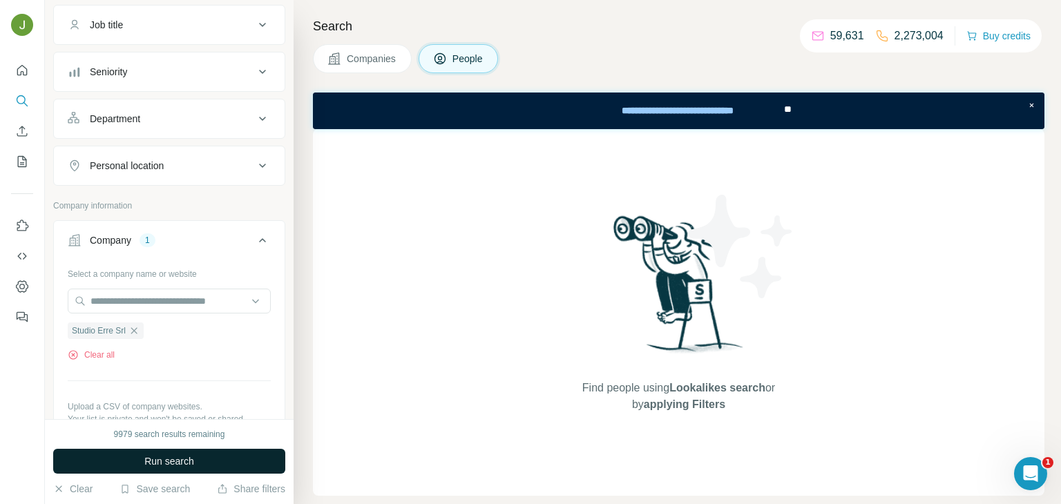  I want to click on button: Clear all, so click(91, 355).